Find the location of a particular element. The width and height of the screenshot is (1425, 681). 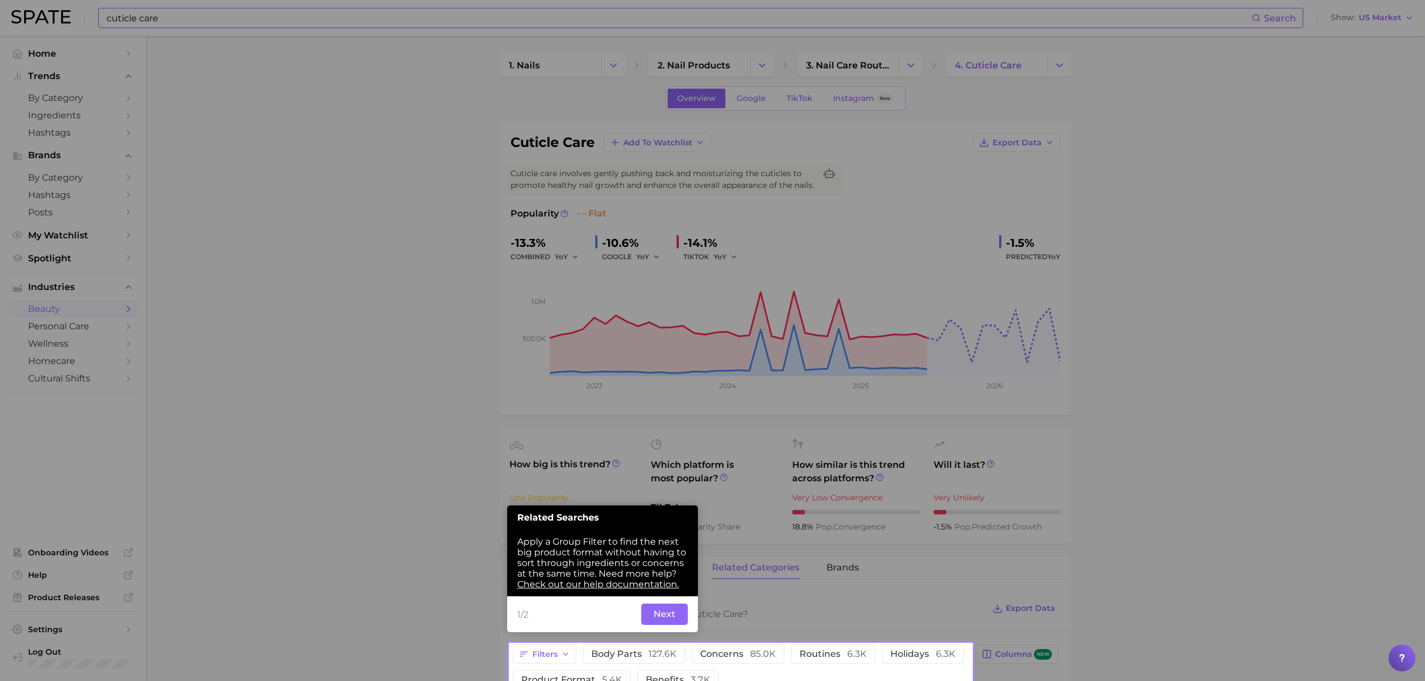

span: 85.0k is located at coordinates (763, 654).